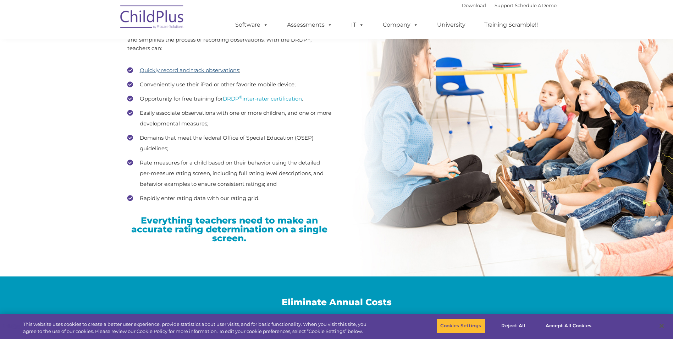 The width and height of the screenshot is (673, 339). I want to click on li: Conveniently use their iPad or other favorite mobile device;, so click(229, 84).